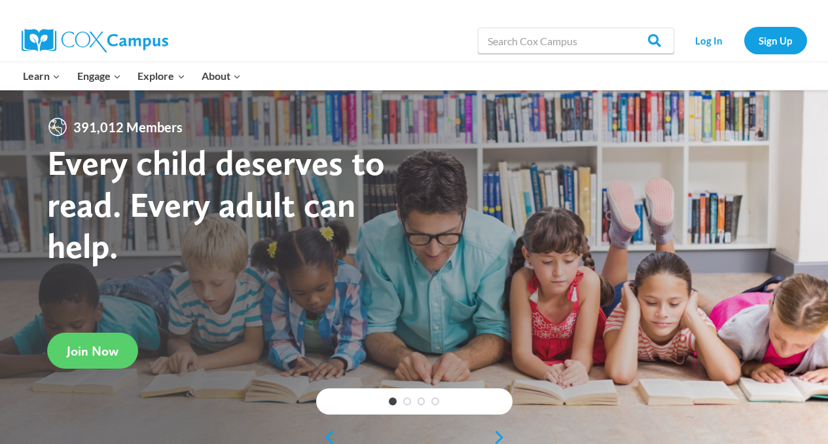  Describe the element at coordinates (95, 41) in the screenshot. I see `img: Cox Campus` at that location.